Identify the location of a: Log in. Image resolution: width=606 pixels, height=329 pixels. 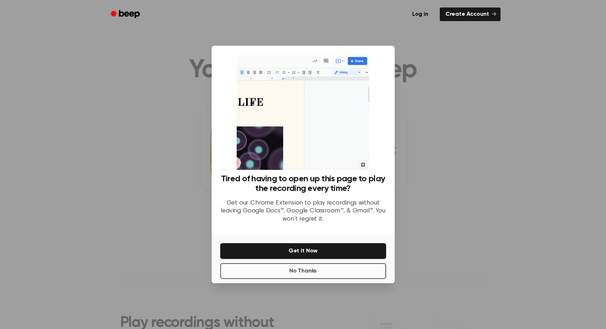
(420, 14).